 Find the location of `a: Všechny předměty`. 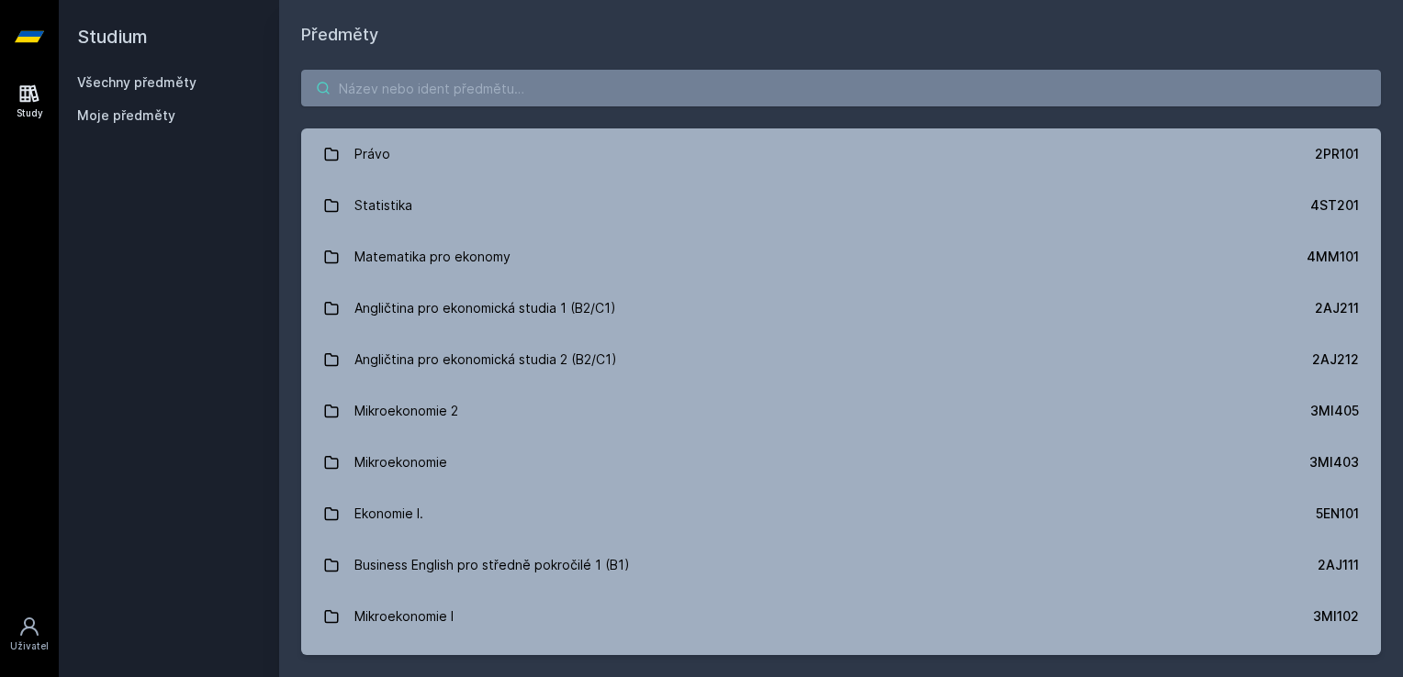

a: Všechny předměty is located at coordinates (137, 82).